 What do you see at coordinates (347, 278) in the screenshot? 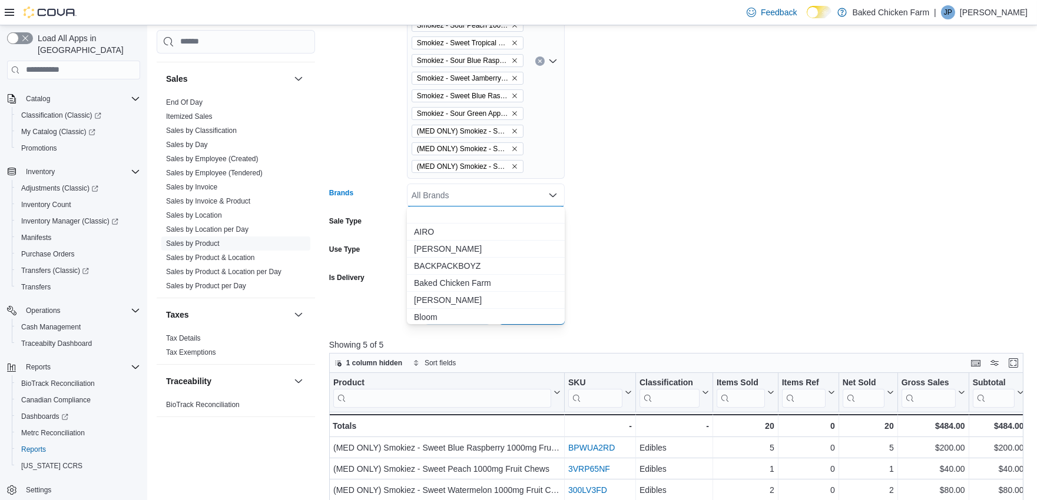
I see `label: Is Delivery` at bounding box center [347, 278].